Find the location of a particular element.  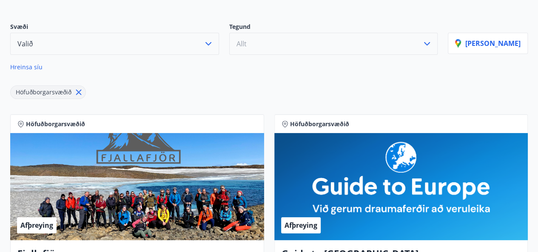

span: Valið is located at coordinates (25, 44).